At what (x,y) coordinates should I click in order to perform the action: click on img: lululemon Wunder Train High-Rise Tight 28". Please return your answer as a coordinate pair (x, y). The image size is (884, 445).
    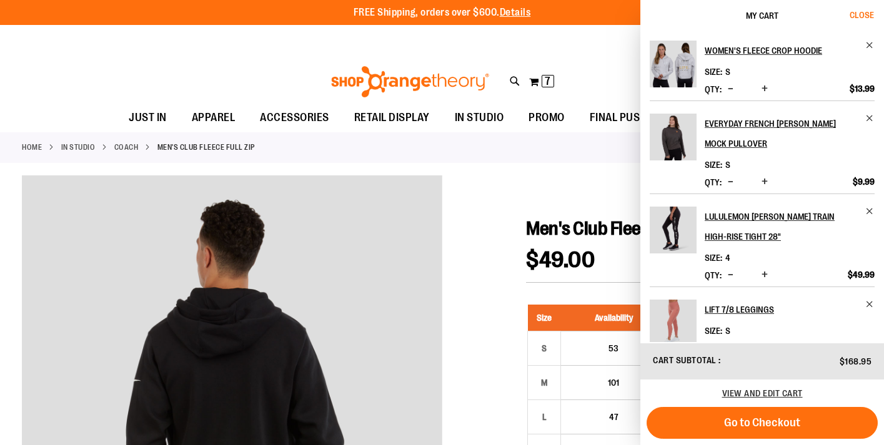
    Looking at the image, I should click on (673, 230).